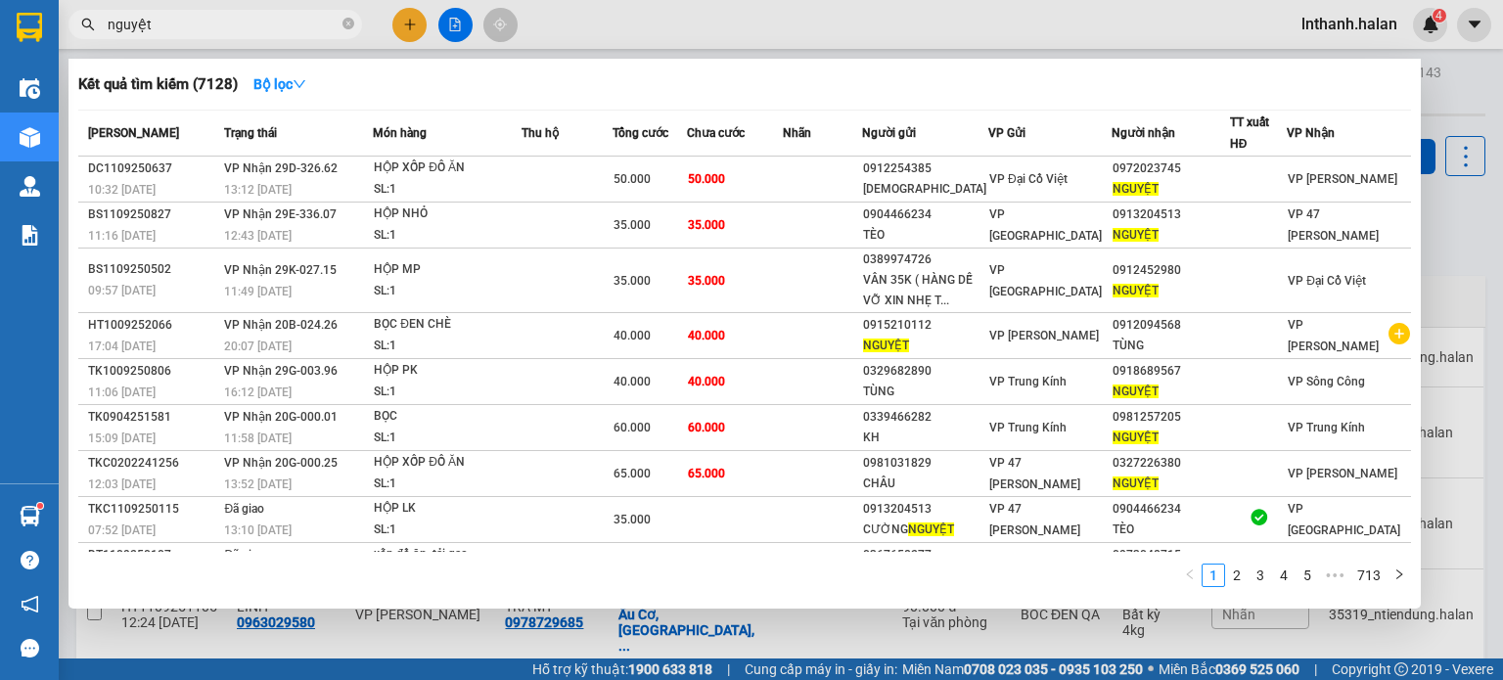  I want to click on div: HỘP NHỎ, so click(447, 214).